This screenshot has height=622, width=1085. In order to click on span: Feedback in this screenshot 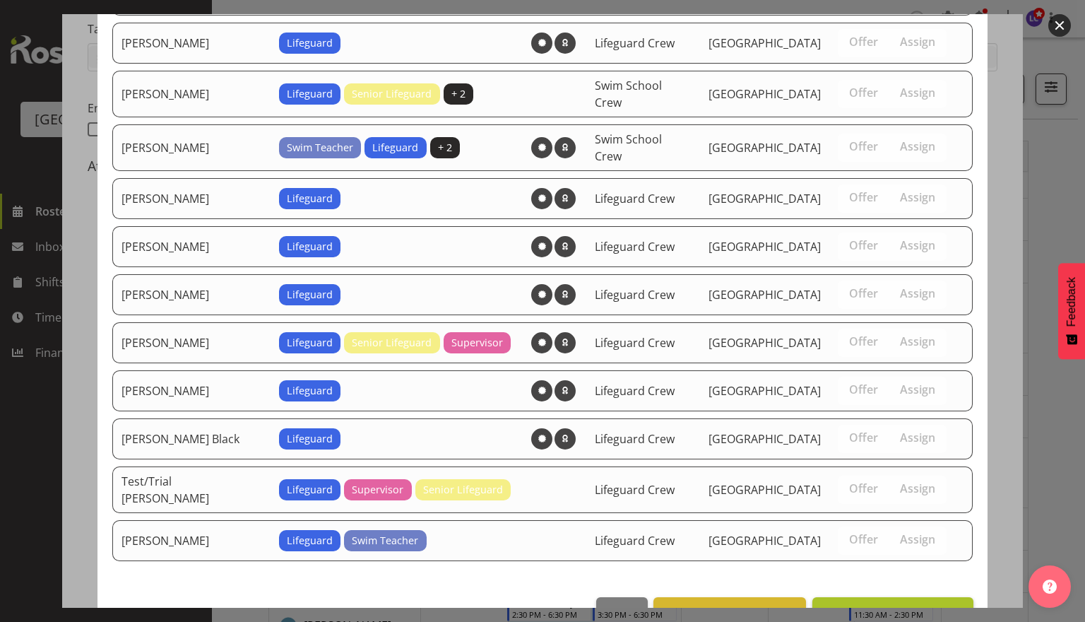, I will do `click(1072, 302)`.